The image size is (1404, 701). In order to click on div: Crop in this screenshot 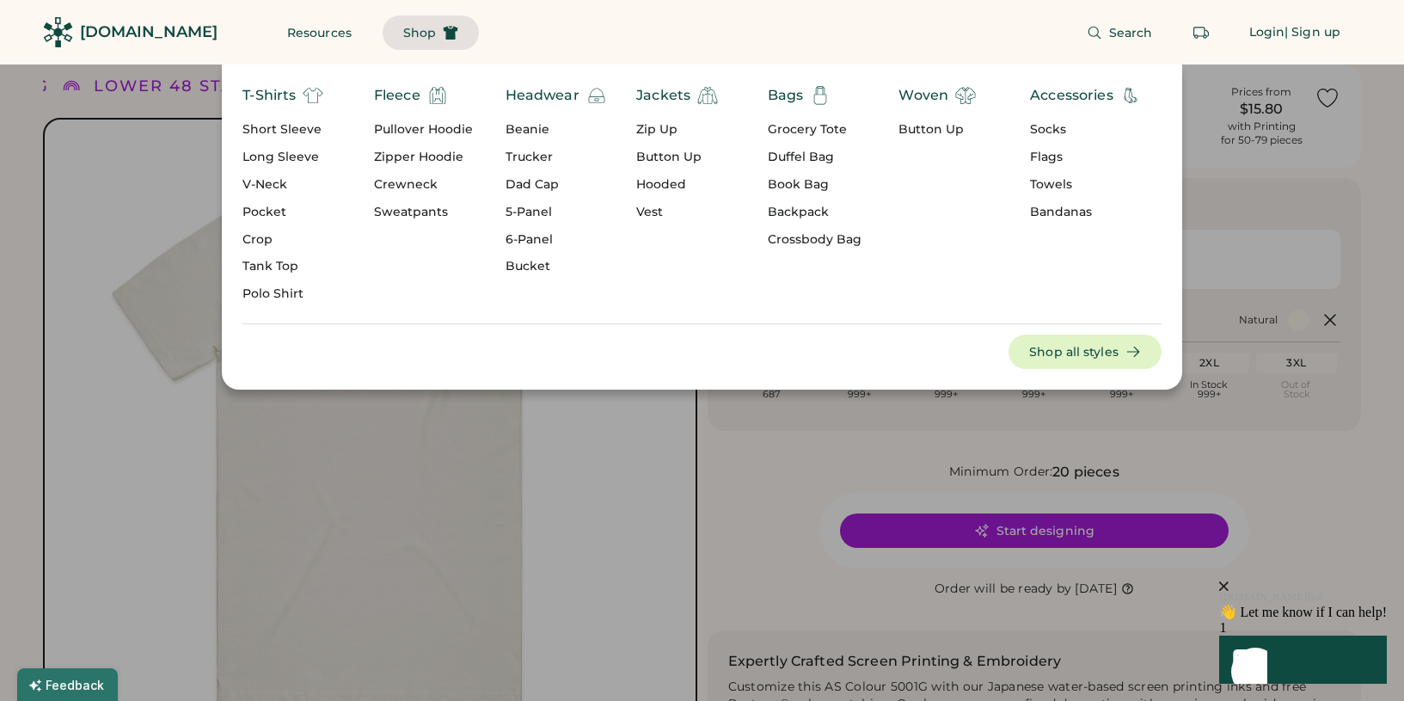, I will do `click(283, 240)`.